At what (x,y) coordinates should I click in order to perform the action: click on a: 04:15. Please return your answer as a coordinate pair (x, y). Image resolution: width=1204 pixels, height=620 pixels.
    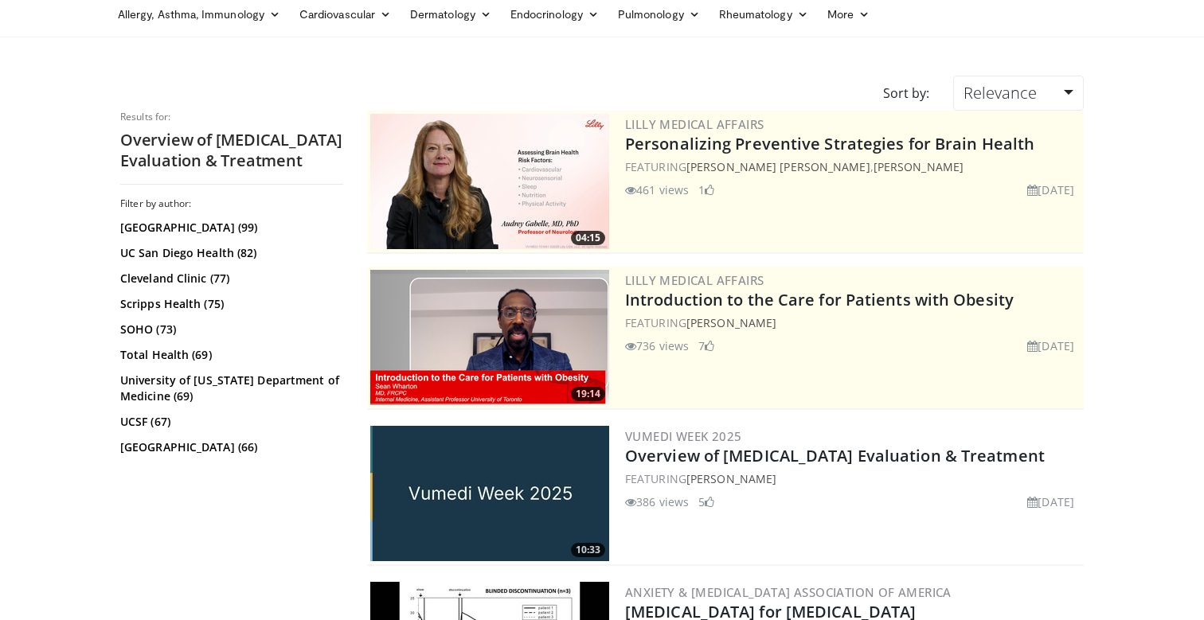
    Looking at the image, I should click on (490, 182).